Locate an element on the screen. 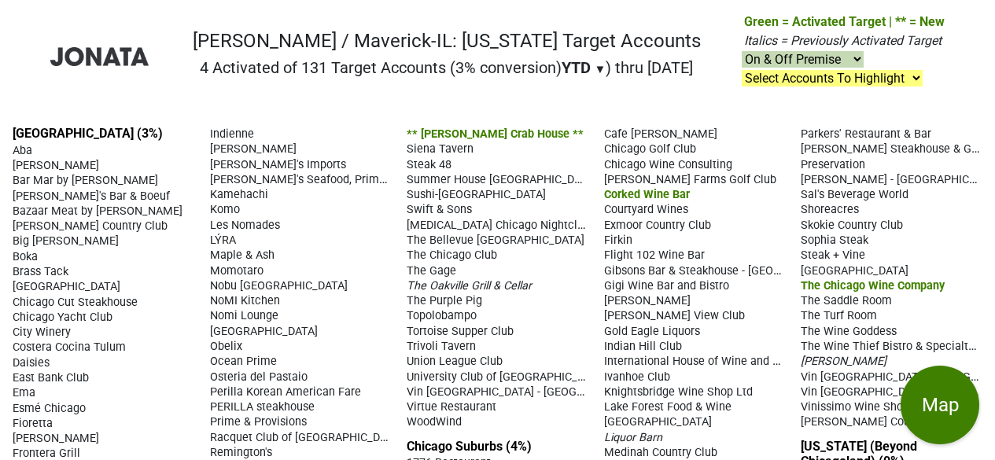 The image size is (995, 460). span: The Saddle Room is located at coordinates (847, 301).